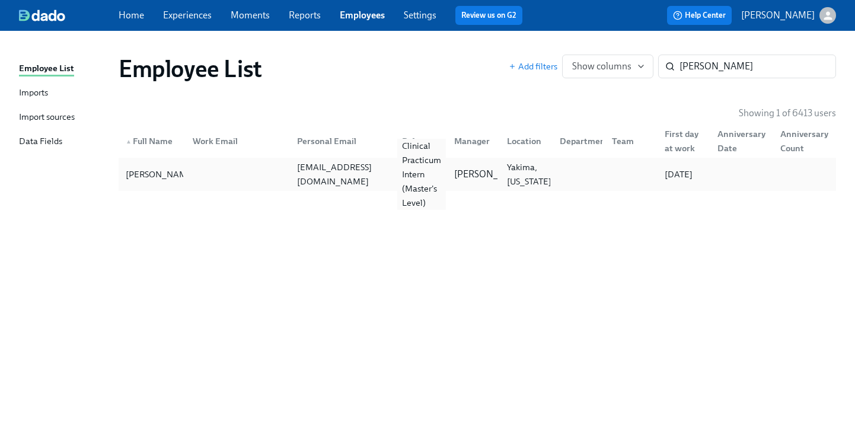 The height and width of the screenshot is (421, 855). Describe the element at coordinates (608, 66) in the screenshot. I see `span: Show columns` at that location.